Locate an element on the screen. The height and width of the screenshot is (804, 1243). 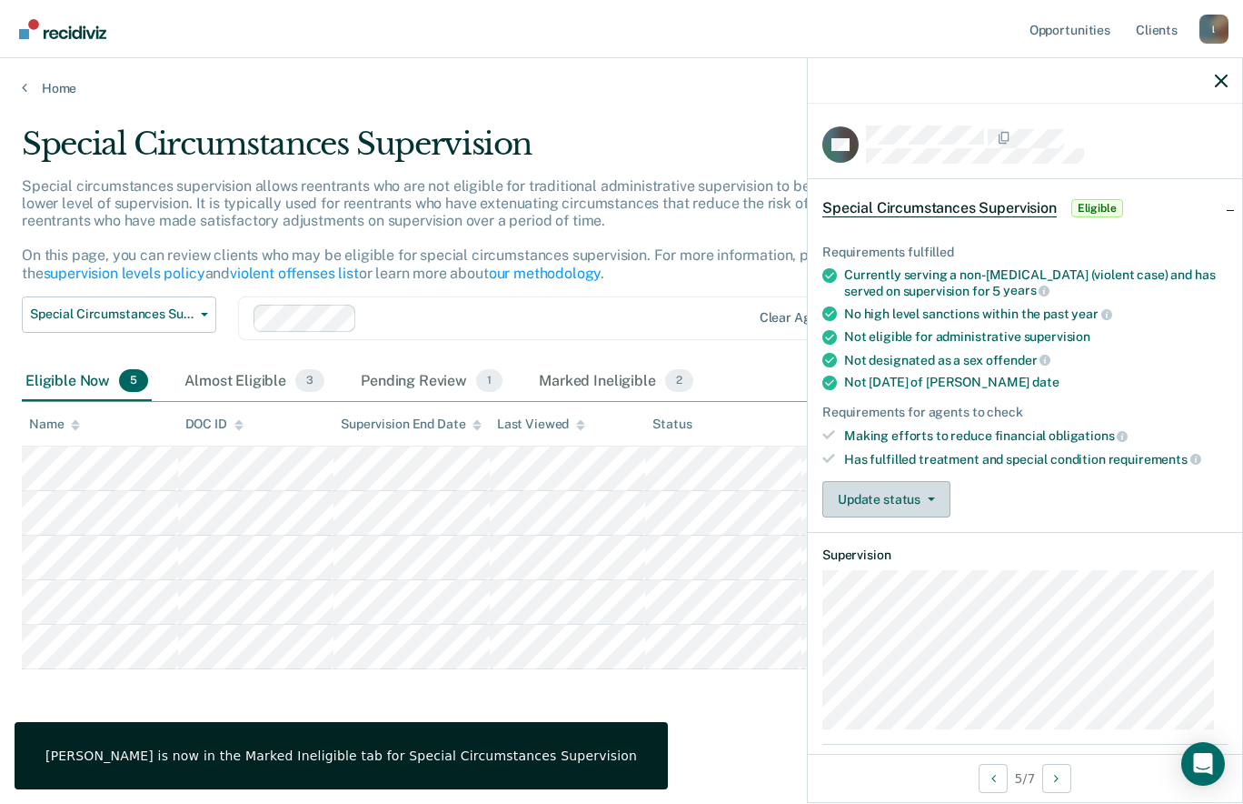
div: l is located at coordinates (1214, 29).